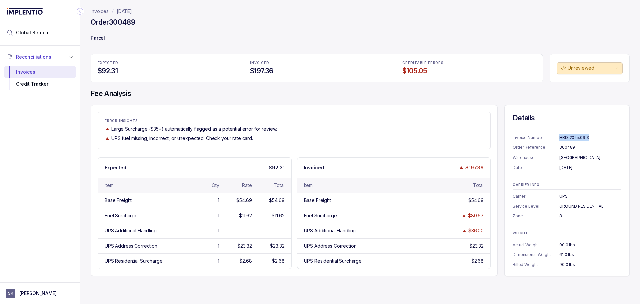  I want to click on p: $92.31, so click(276, 167).